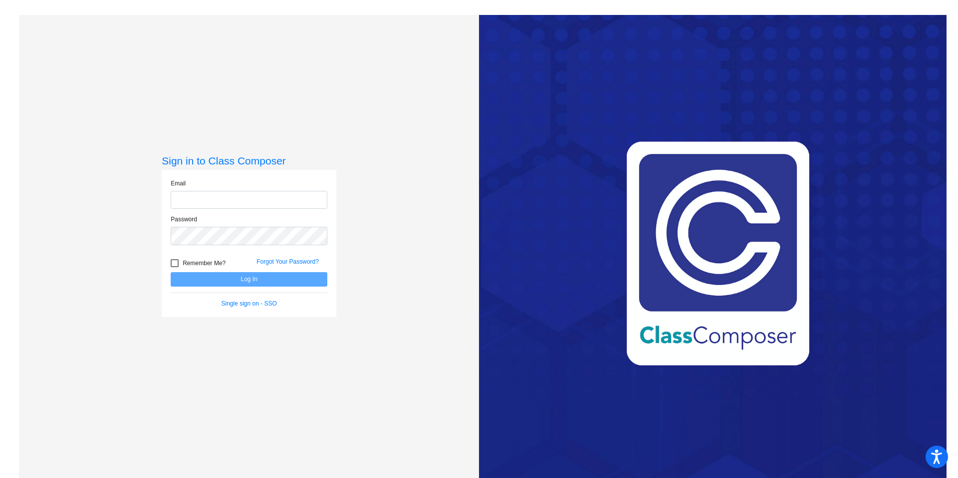 Image resolution: width=958 pixels, height=478 pixels. Describe the element at coordinates (249, 304) in the screenshot. I see `a: Single sign on - SSO` at that location.